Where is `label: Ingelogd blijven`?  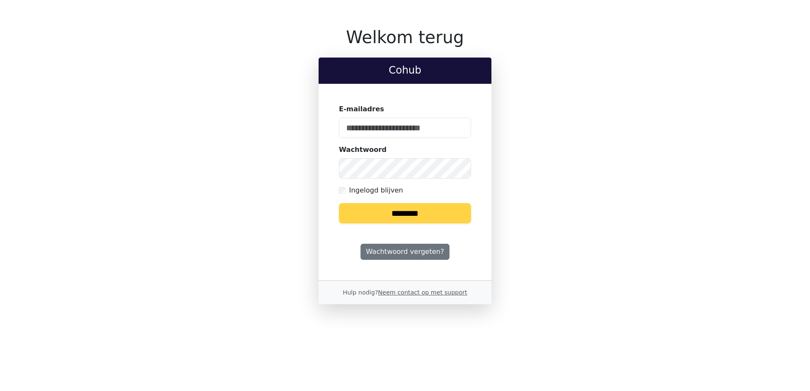
label: Ingelogd blijven is located at coordinates (376, 191).